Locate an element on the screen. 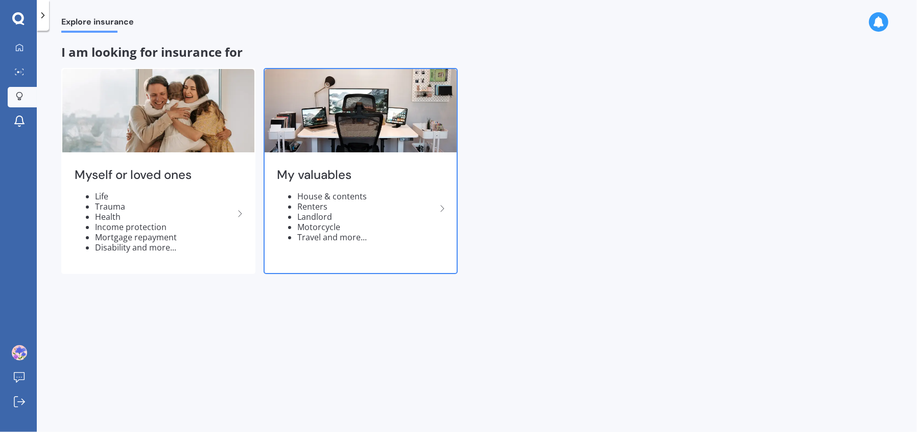 The height and width of the screenshot is (432, 917). li: Disability and more... is located at coordinates (164, 247).